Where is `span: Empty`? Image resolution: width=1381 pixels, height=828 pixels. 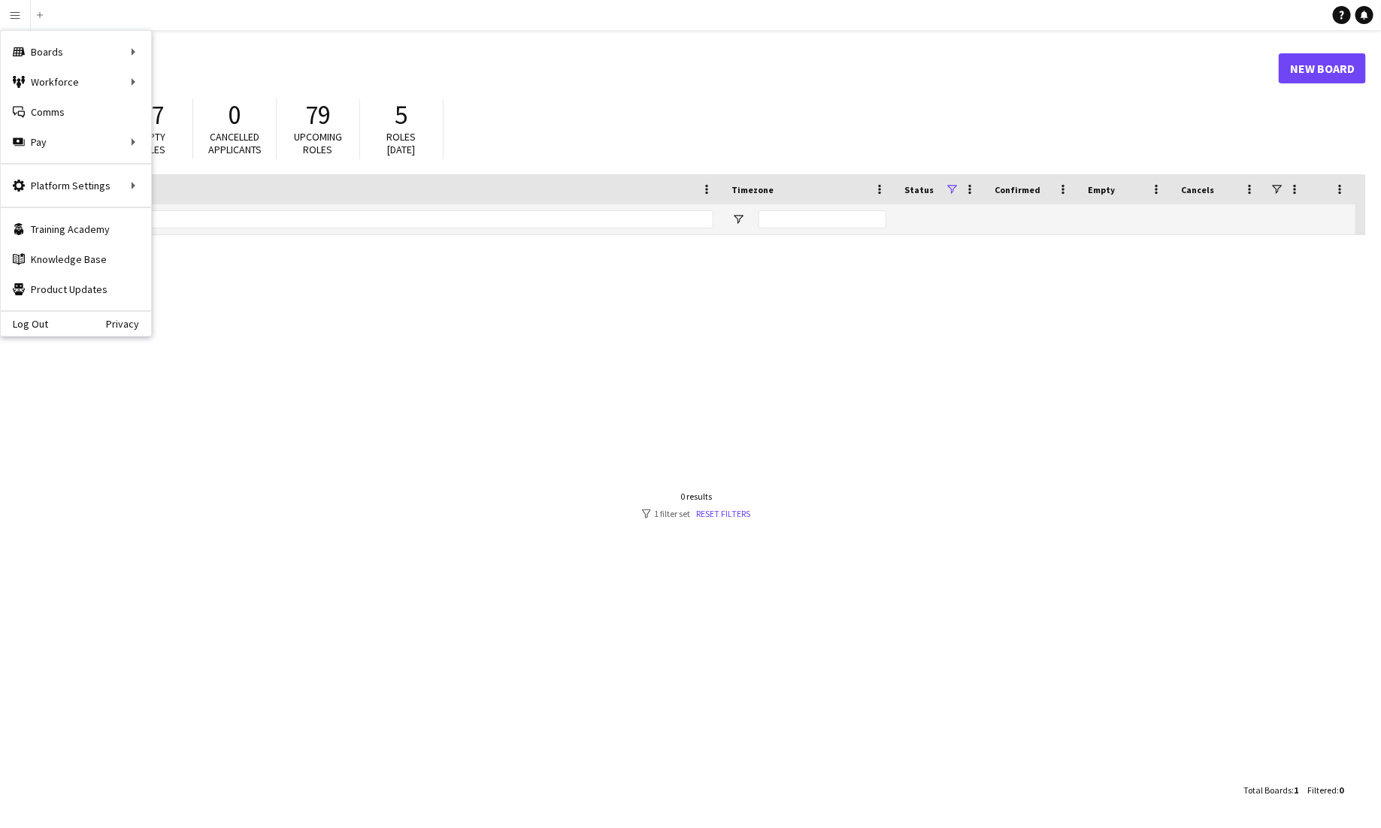 span: Empty is located at coordinates (1101, 189).